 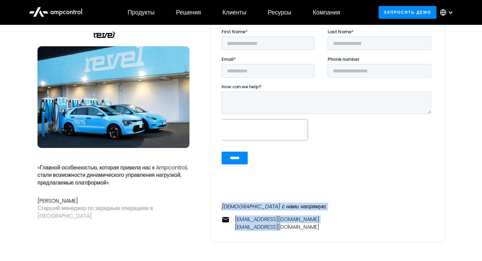 I want to click on font: Ресурсы, so click(x=280, y=12).